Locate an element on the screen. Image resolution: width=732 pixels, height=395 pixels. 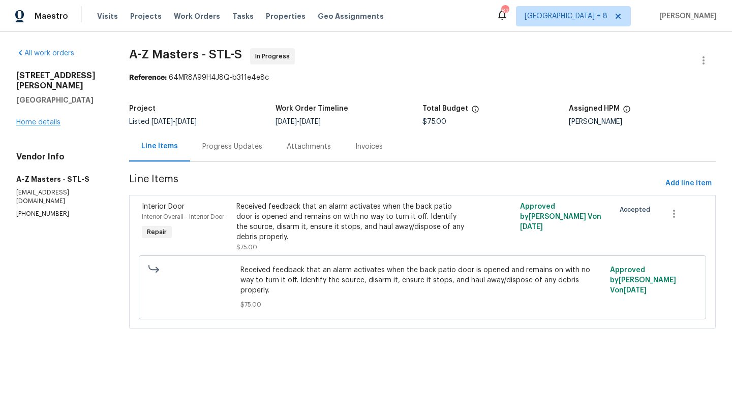
span: Listed is located at coordinates (163, 122).